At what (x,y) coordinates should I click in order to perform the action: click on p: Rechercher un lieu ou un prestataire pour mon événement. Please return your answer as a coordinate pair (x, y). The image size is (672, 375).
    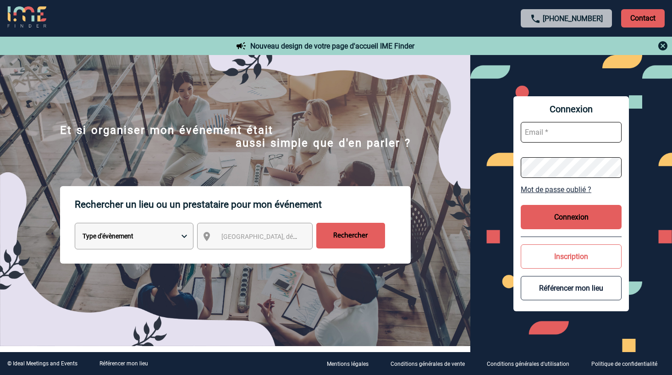
    Looking at the image, I should click on (242, 204).